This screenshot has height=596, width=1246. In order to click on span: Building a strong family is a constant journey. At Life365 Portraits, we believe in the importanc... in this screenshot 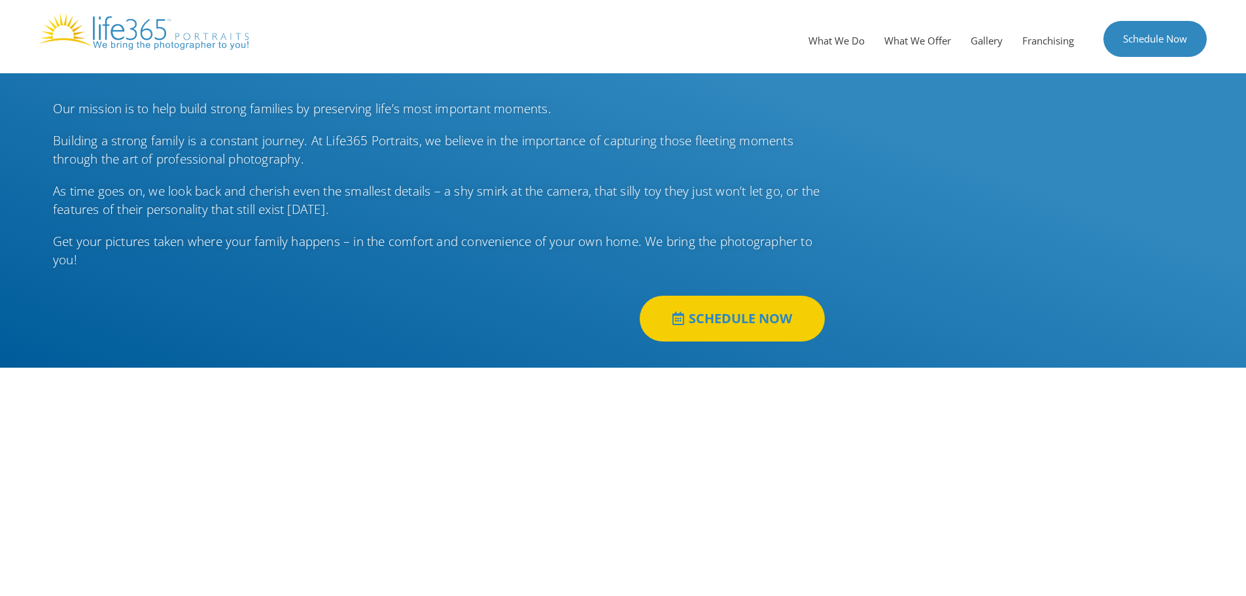, I will do `click(423, 150)`.